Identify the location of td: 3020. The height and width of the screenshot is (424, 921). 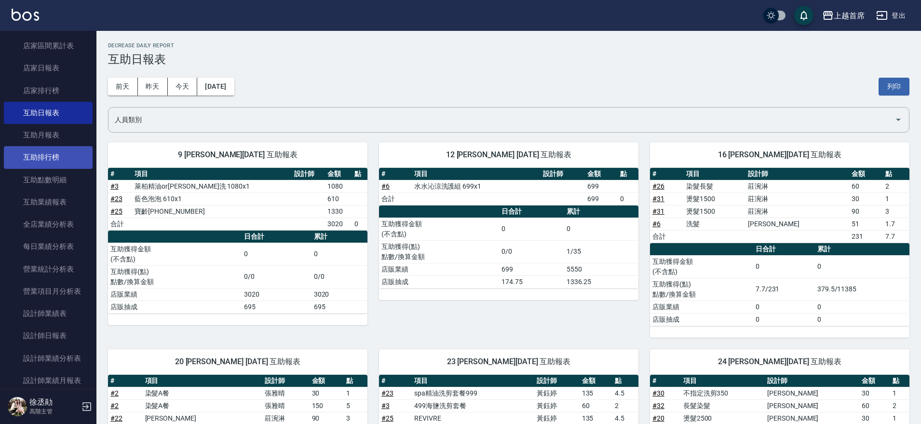
(339, 294).